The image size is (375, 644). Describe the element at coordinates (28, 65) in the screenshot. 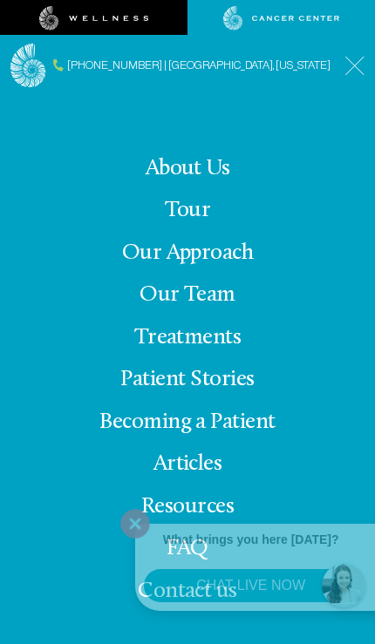

I see `img: logo` at that location.